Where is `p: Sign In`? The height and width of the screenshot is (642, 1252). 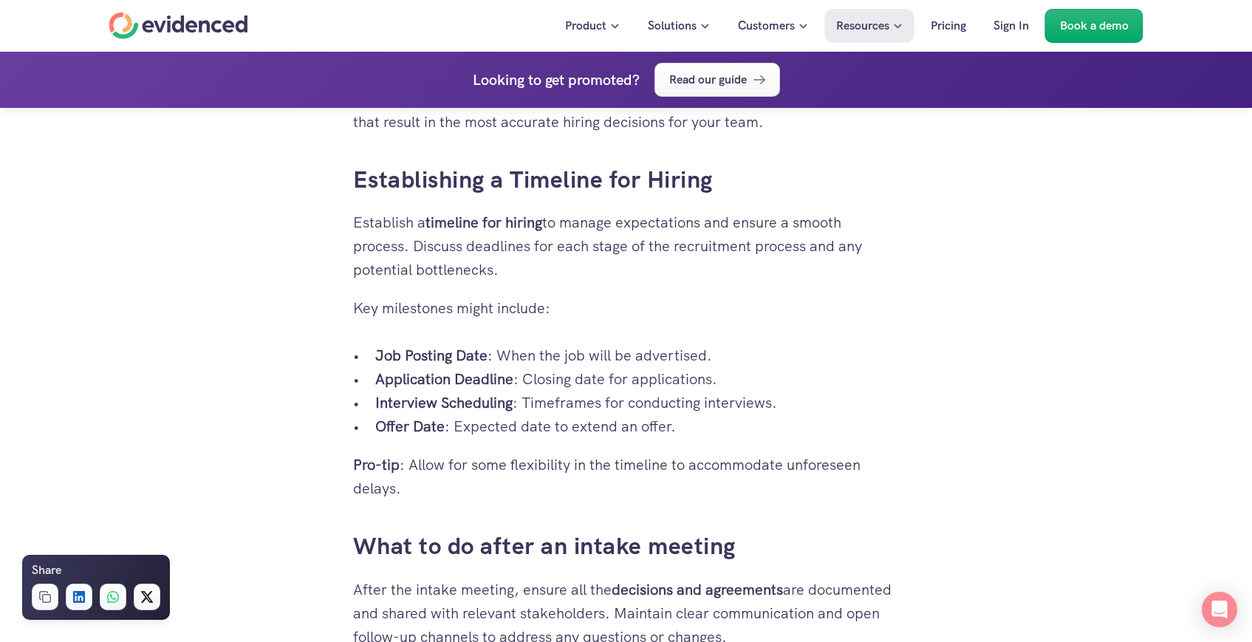 p: Sign In is located at coordinates (1011, 26).